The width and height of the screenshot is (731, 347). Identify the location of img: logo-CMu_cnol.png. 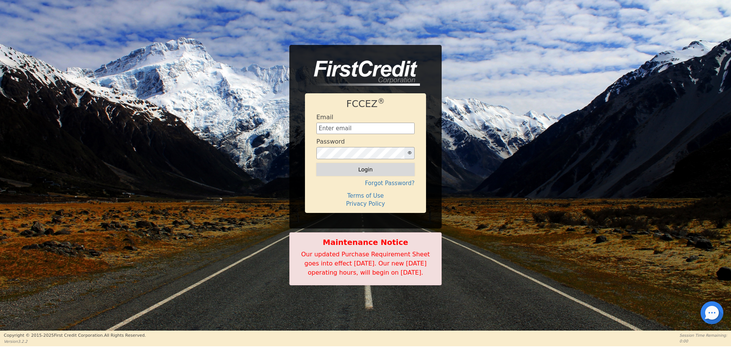
(362, 73).